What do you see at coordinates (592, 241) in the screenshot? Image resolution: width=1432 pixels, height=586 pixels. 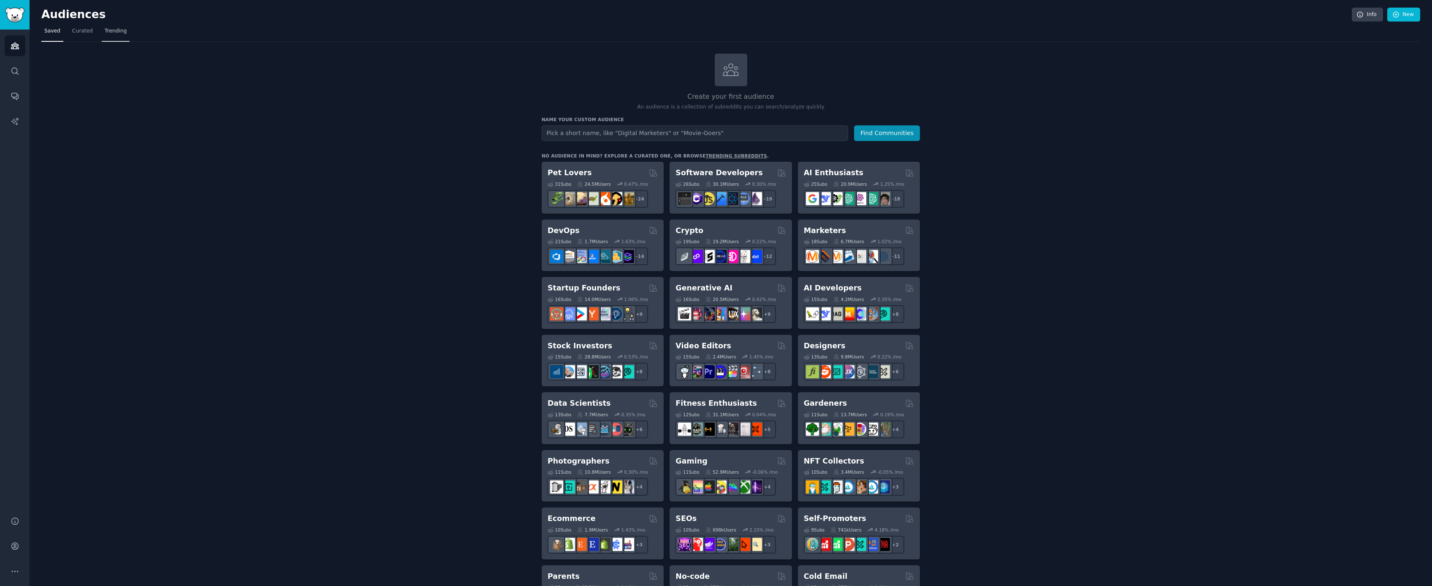 I see `div: 1.7M Users` at bounding box center [592, 241].